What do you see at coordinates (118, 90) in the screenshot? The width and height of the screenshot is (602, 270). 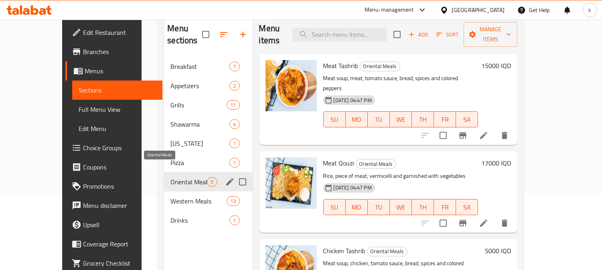 I see `a: Sections` at bounding box center [118, 90].